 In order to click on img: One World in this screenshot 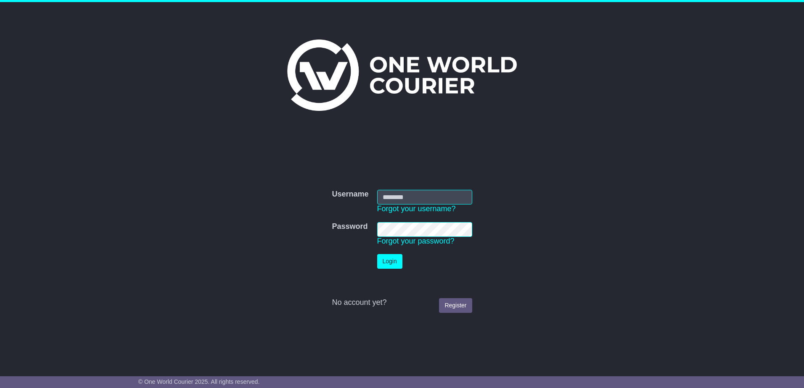, I will do `click(402, 75)`.